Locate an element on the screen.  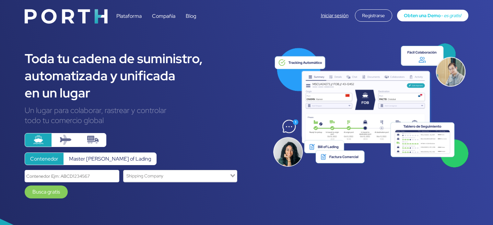
a: Iniciar sesión is located at coordinates (334, 16).